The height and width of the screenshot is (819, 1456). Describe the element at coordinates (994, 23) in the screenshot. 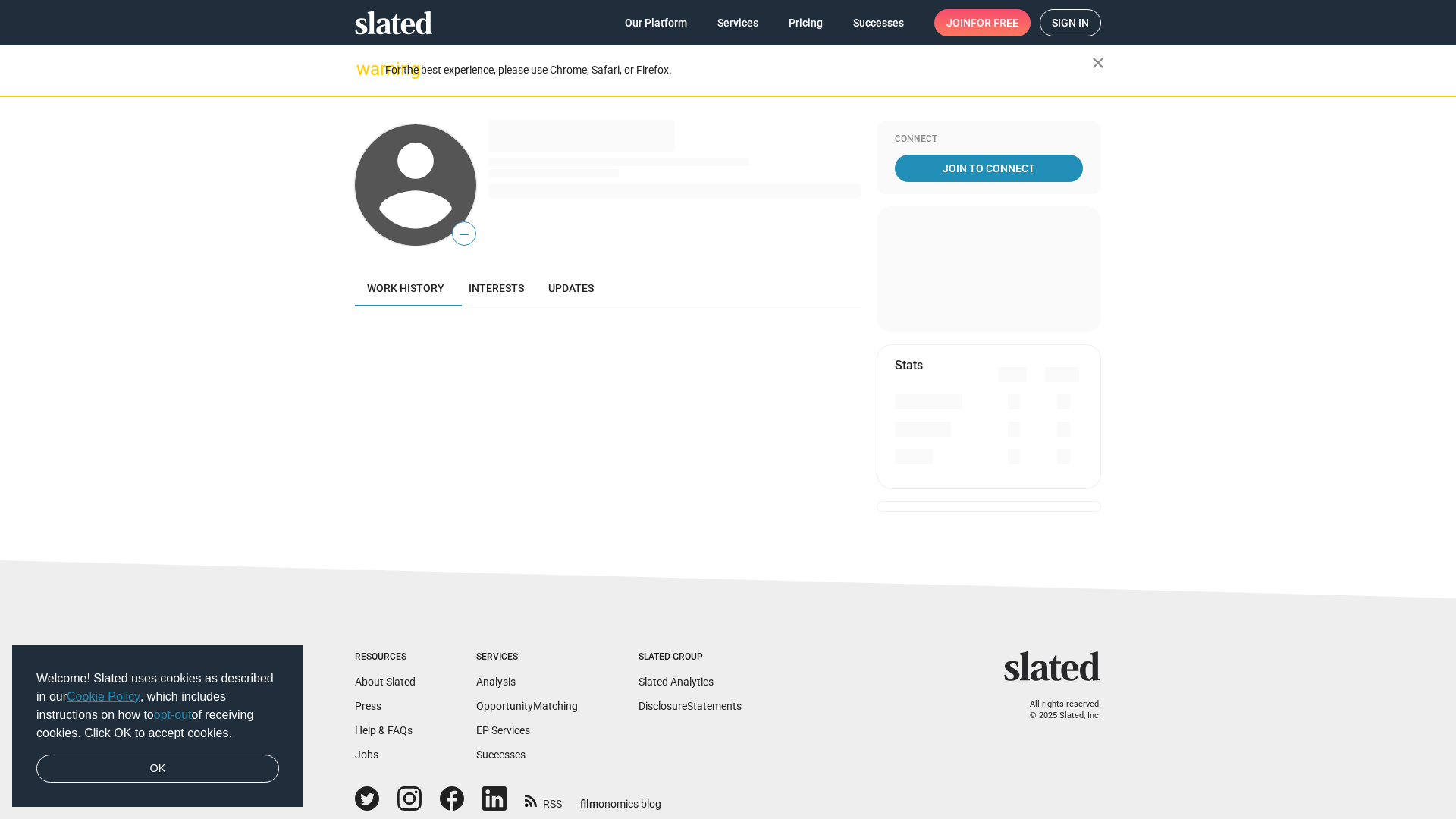

I see `span: for free` at that location.